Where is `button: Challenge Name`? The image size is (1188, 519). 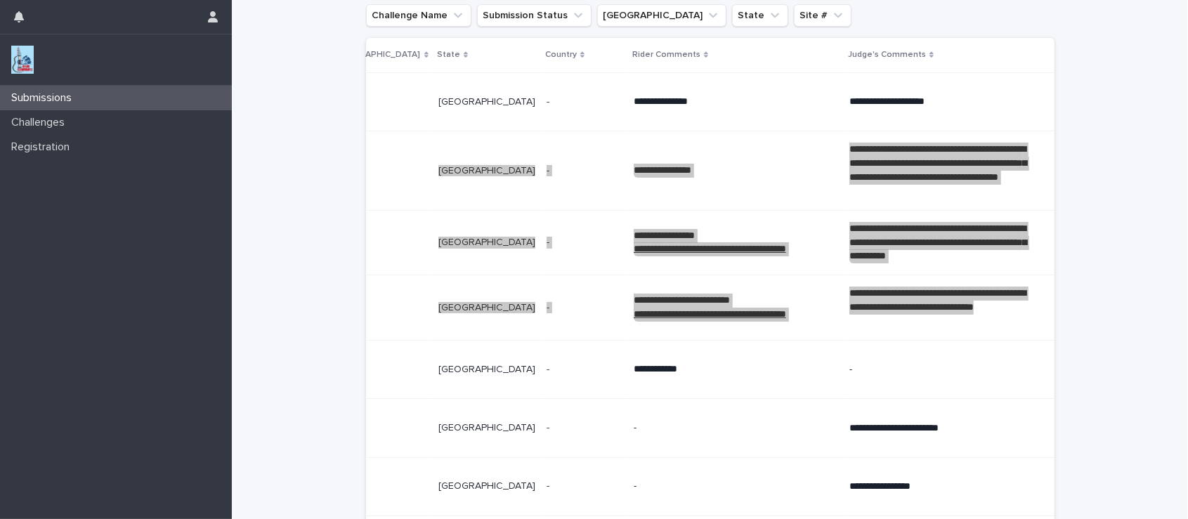 button: Challenge Name is located at coordinates (419, 15).